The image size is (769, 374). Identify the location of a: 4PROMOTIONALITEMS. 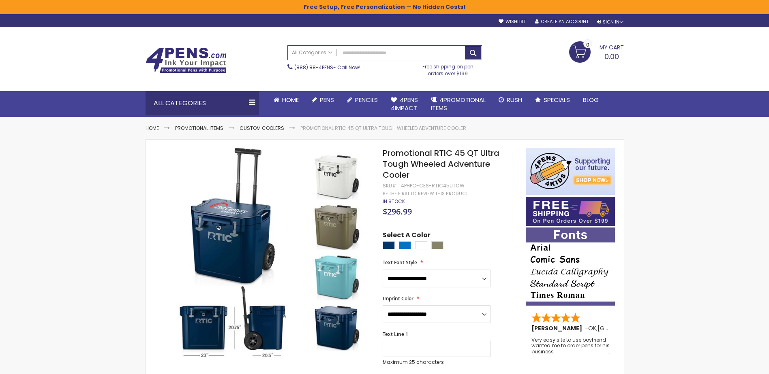
(458, 104).